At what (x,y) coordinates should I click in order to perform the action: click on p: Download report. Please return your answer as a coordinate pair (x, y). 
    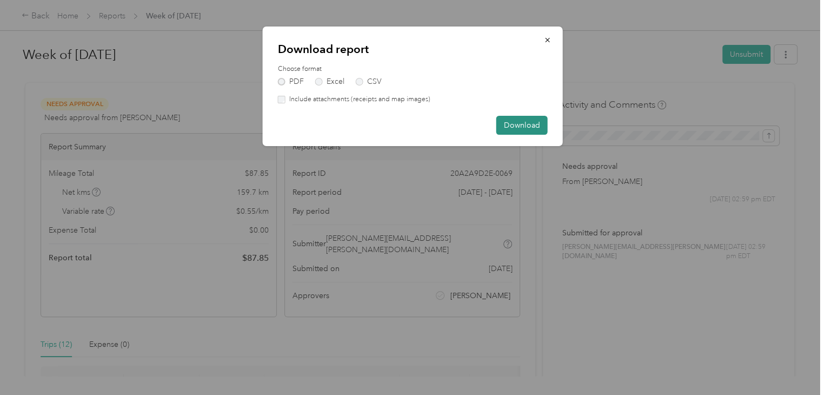
    Looking at the image, I should click on (413, 49).